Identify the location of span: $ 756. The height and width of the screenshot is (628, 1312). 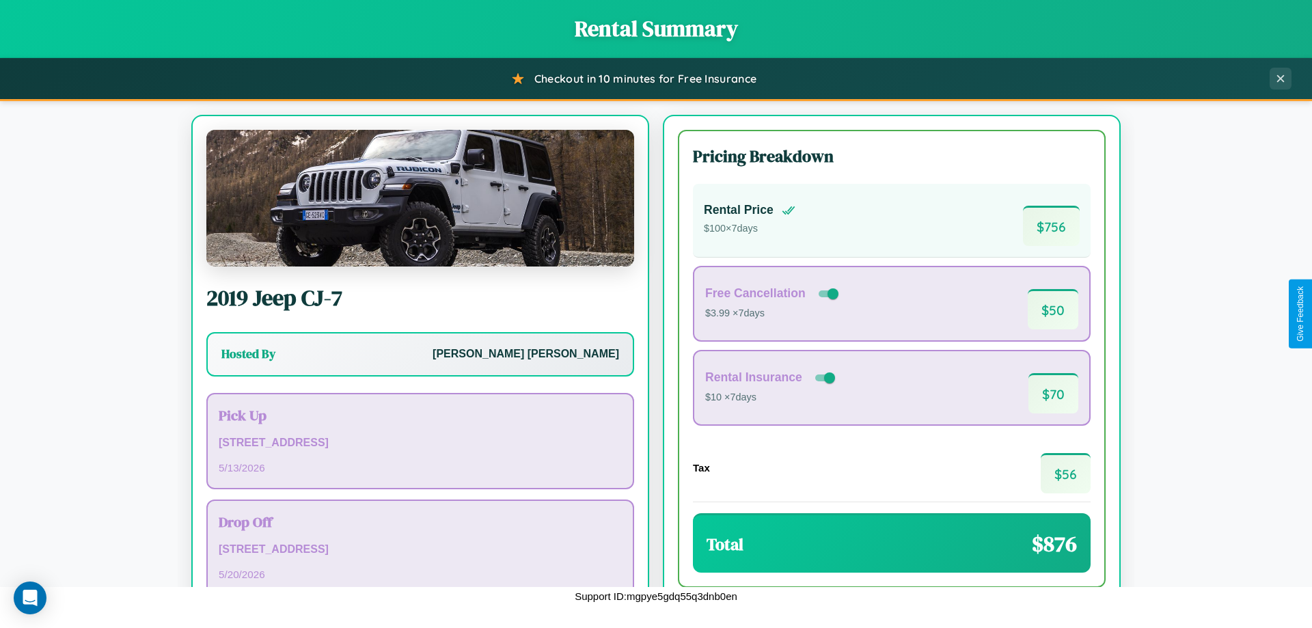
(1051, 225).